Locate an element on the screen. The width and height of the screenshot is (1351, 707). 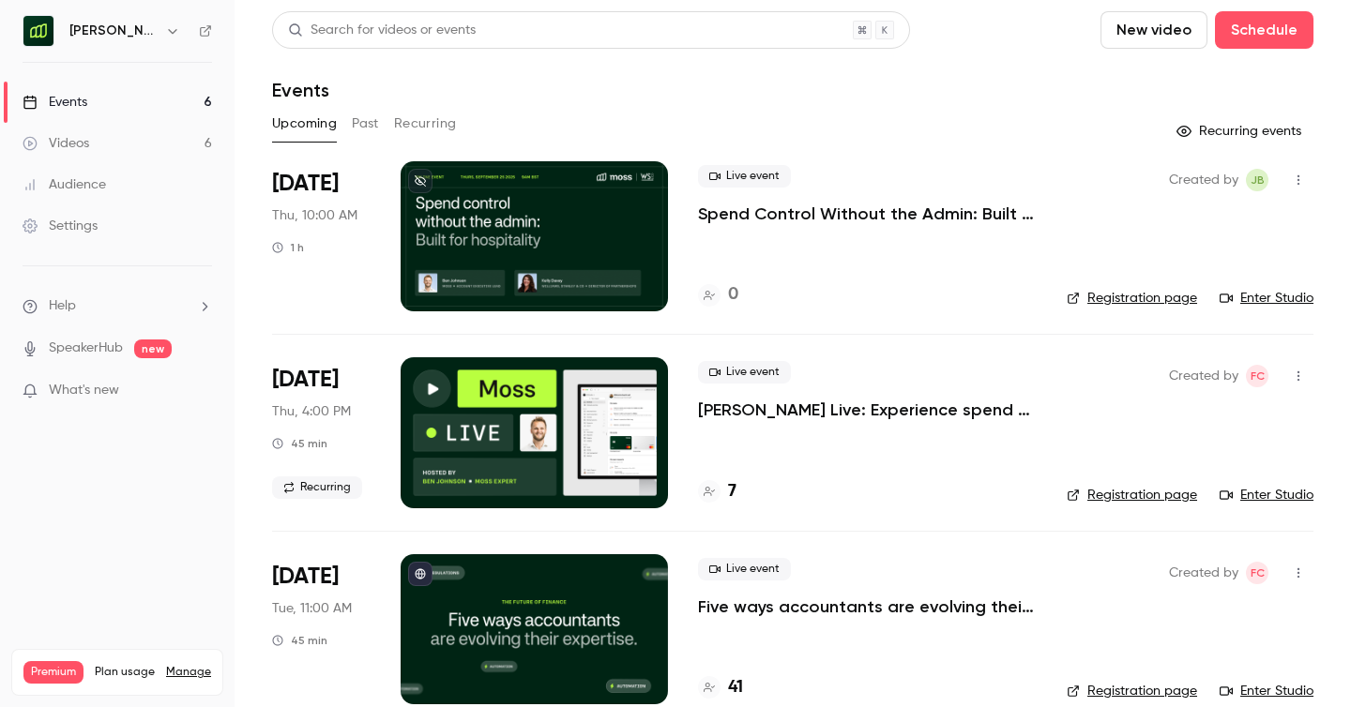
h1: Events is located at coordinates (300, 90).